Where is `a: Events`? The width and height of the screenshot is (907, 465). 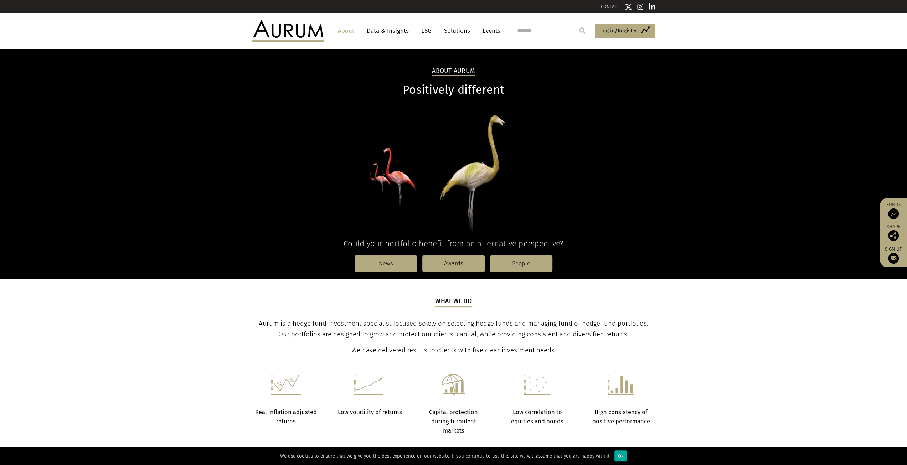 a: Events is located at coordinates (490, 31).